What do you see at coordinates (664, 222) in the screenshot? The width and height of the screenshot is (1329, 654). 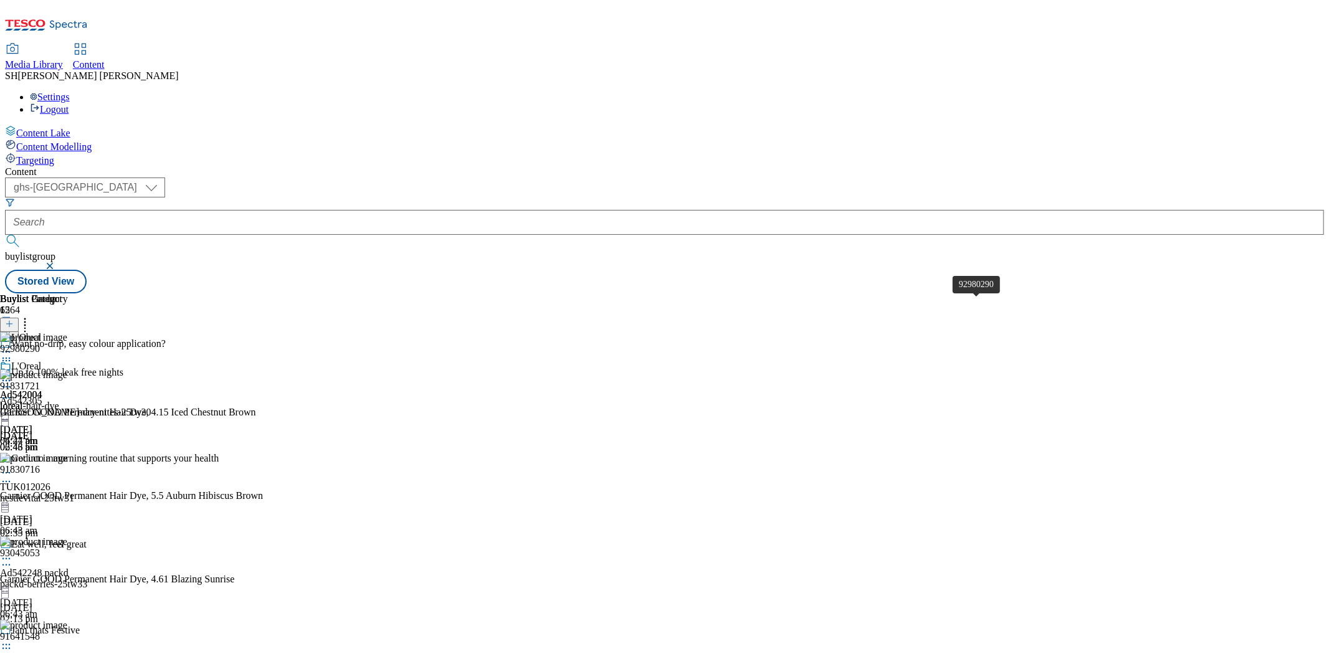 I see `input: Search` at bounding box center [664, 222].